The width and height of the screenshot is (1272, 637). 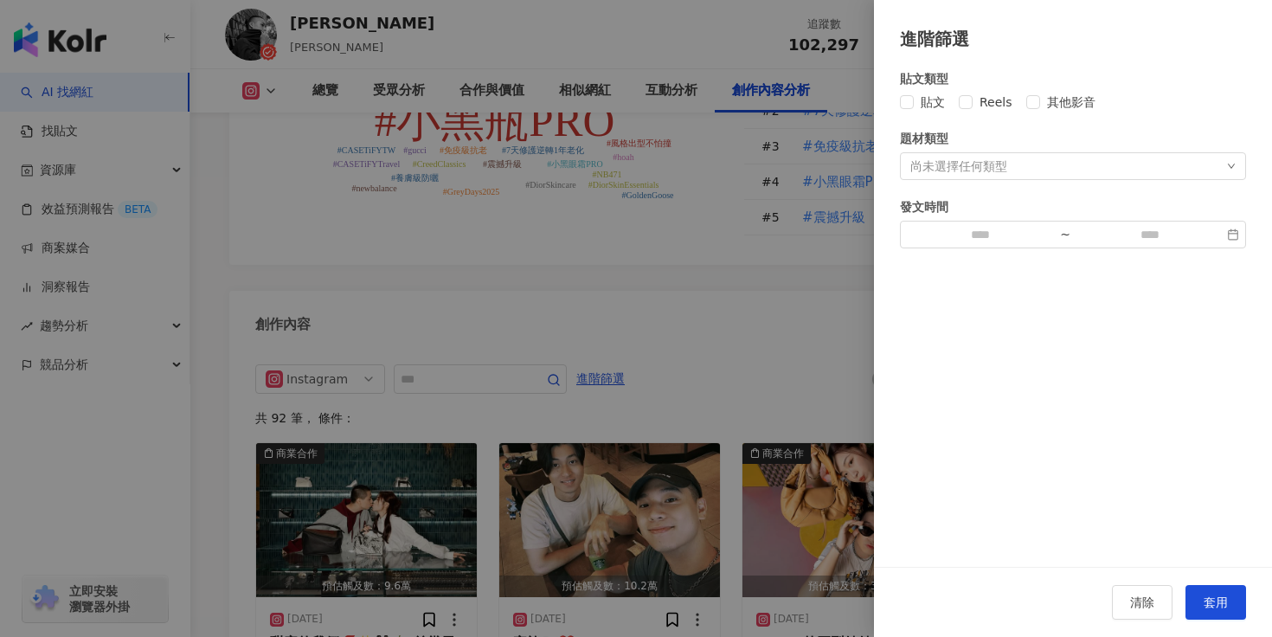 I want to click on button: 套用, so click(x=1216, y=602).